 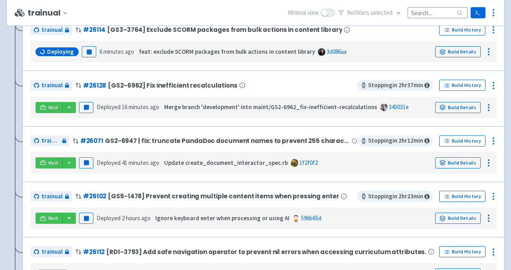 What do you see at coordinates (224, 30) in the screenshot?
I see `span: [GS3-3764] Exclude SCORM packages from bulk actions in content library` at bounding box center [224, 30].